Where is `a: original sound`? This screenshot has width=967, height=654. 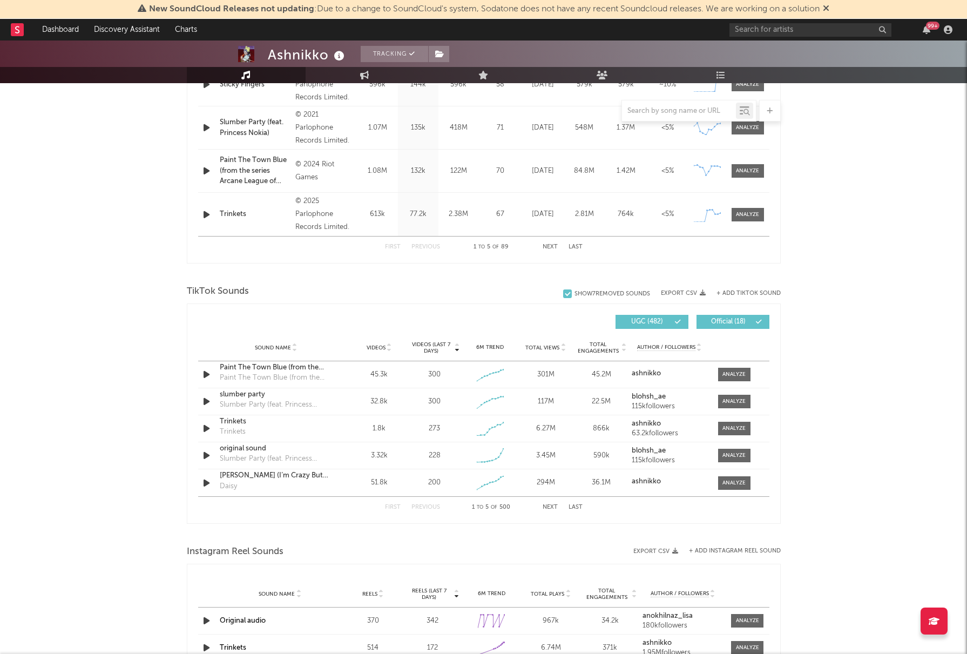 a: original sound is located at coordinates (276, 449).